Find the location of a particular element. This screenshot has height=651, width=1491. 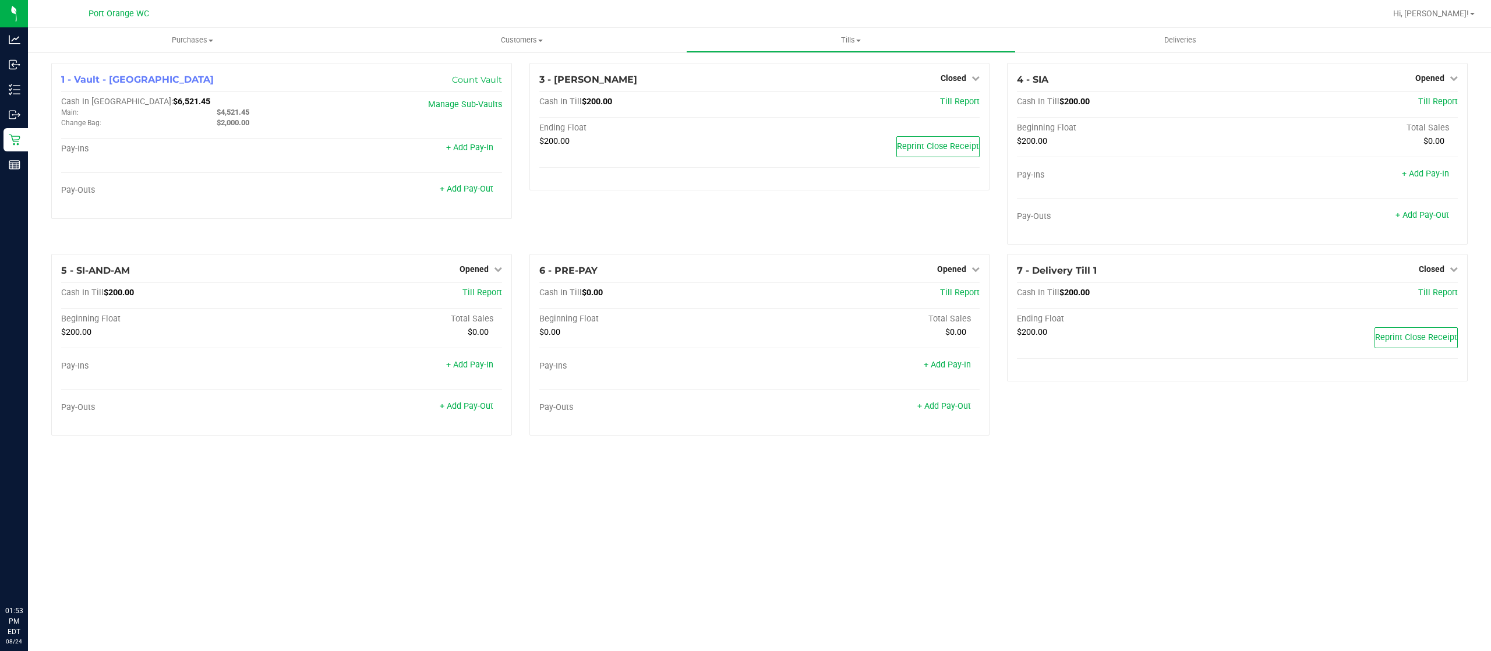

inline-svg: Inbound is located at coordinates (15, 65).